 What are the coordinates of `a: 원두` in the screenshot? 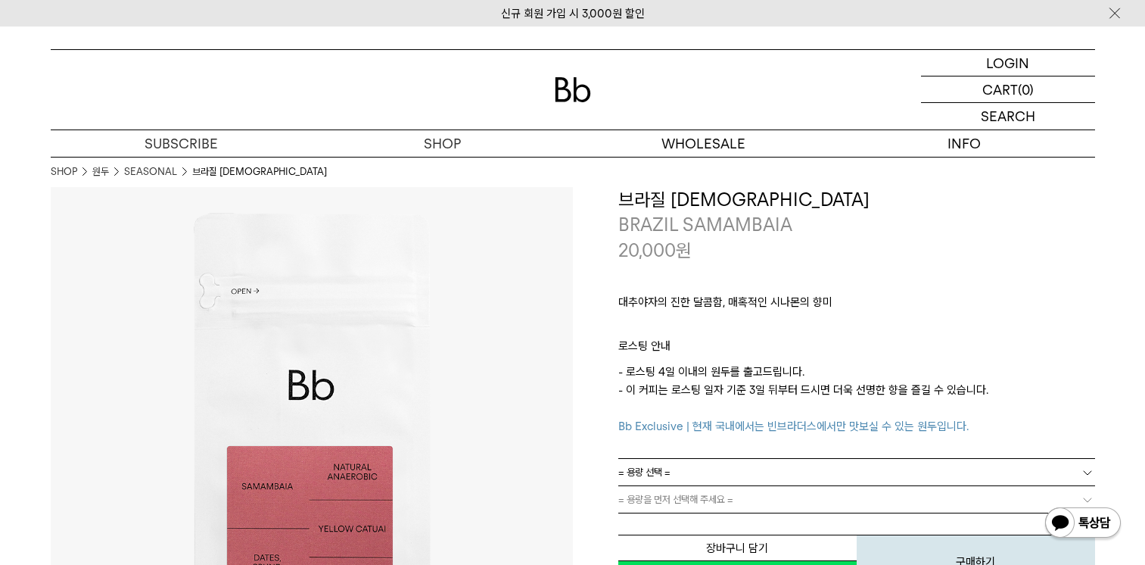 It's located at (101, 172).